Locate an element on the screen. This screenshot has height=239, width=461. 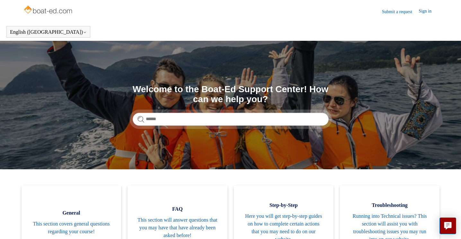
span: General is located at coordinates (71, 213).